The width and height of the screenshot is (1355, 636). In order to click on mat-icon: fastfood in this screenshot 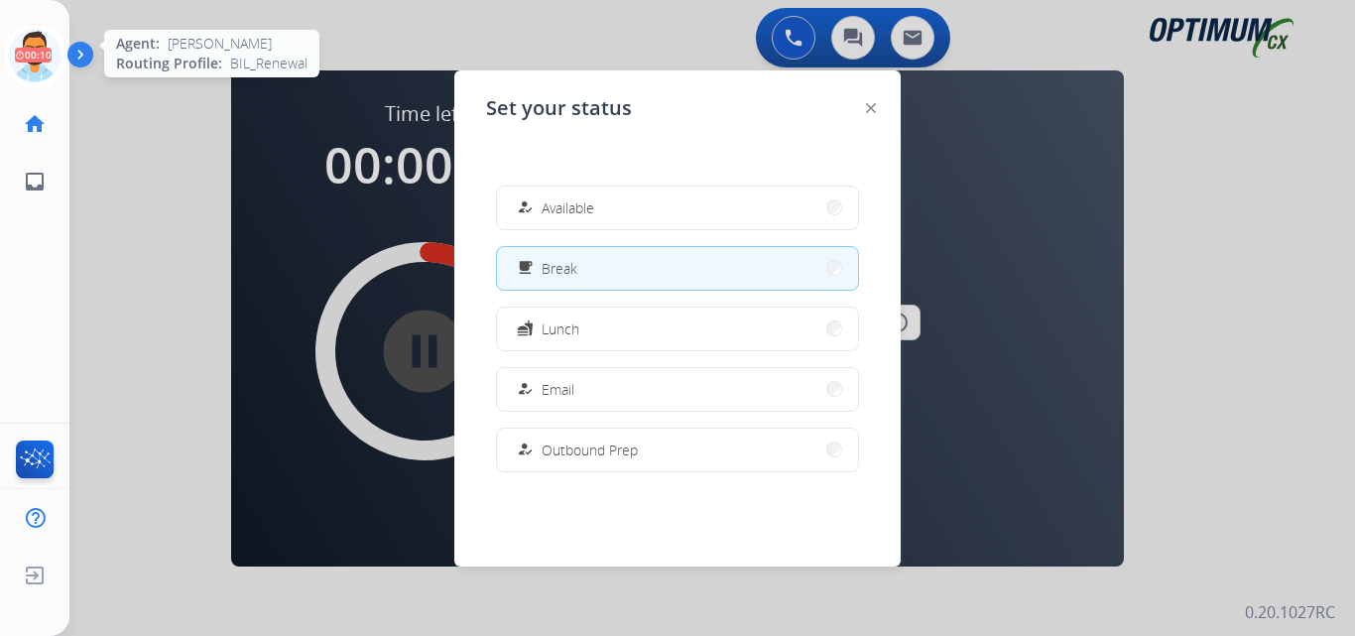, I will do `click(525, 328)`.